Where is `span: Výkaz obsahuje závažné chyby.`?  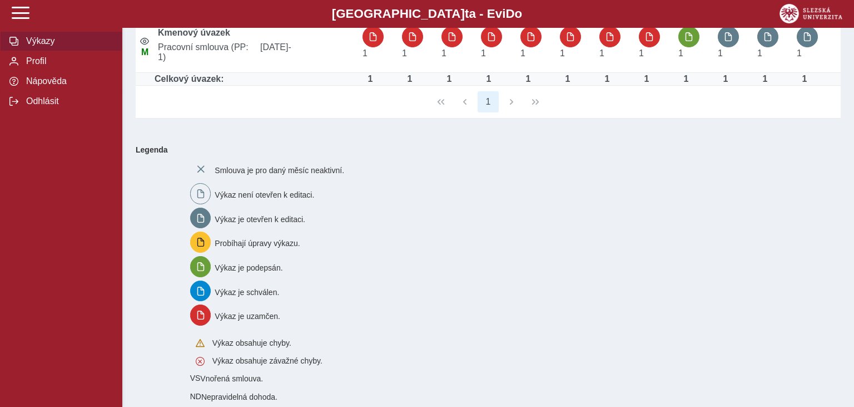
span: Výkaz obsahuje závažné chyby. is located at coordinates (267, 360).